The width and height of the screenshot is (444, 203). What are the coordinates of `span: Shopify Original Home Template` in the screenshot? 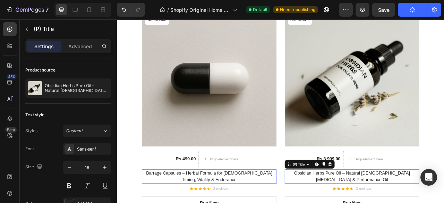 It's located at (200, 10).